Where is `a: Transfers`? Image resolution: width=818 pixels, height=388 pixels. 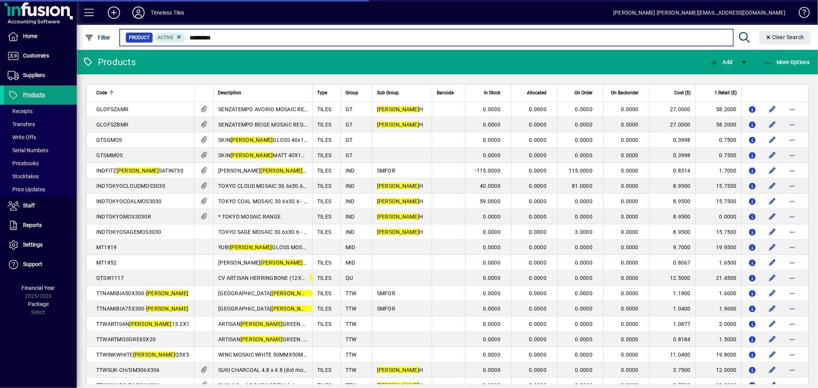
a: Transfers is located at coordinates (40, 124).